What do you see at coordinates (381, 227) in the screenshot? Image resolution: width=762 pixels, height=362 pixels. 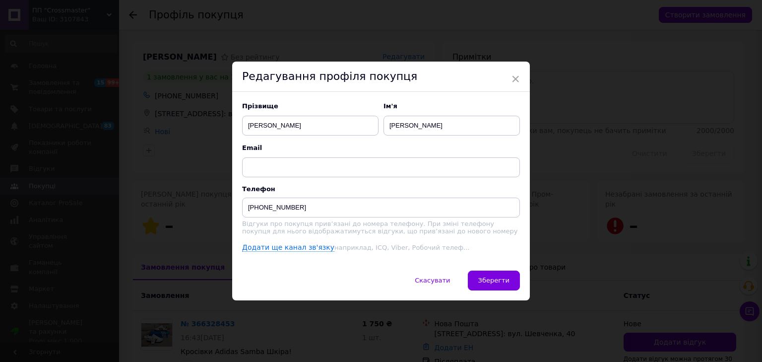 I see `p: Відгуки про покупця привʼязані до номера телефону. При зміні телефону покупця для нього відобража...` at bounding box center [381, 227].